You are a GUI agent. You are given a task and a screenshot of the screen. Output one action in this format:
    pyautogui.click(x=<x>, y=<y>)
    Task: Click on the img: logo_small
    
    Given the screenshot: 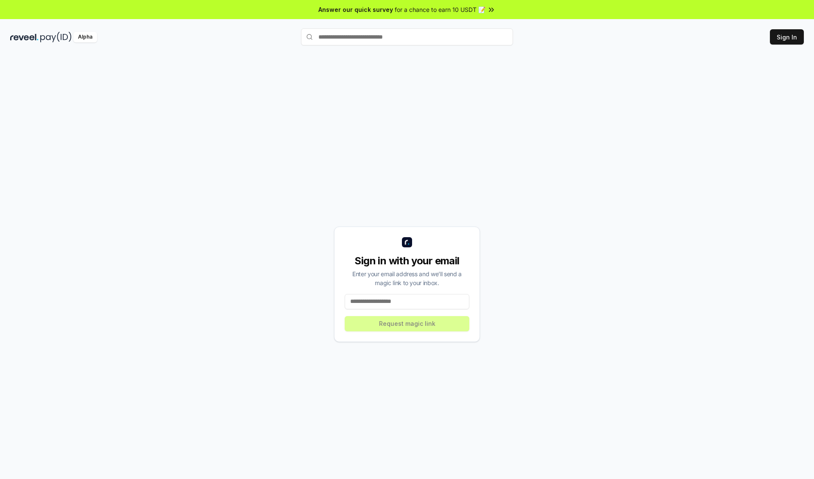 What is the action you would take?
    pyautogui.click(x=407, y=242)
    